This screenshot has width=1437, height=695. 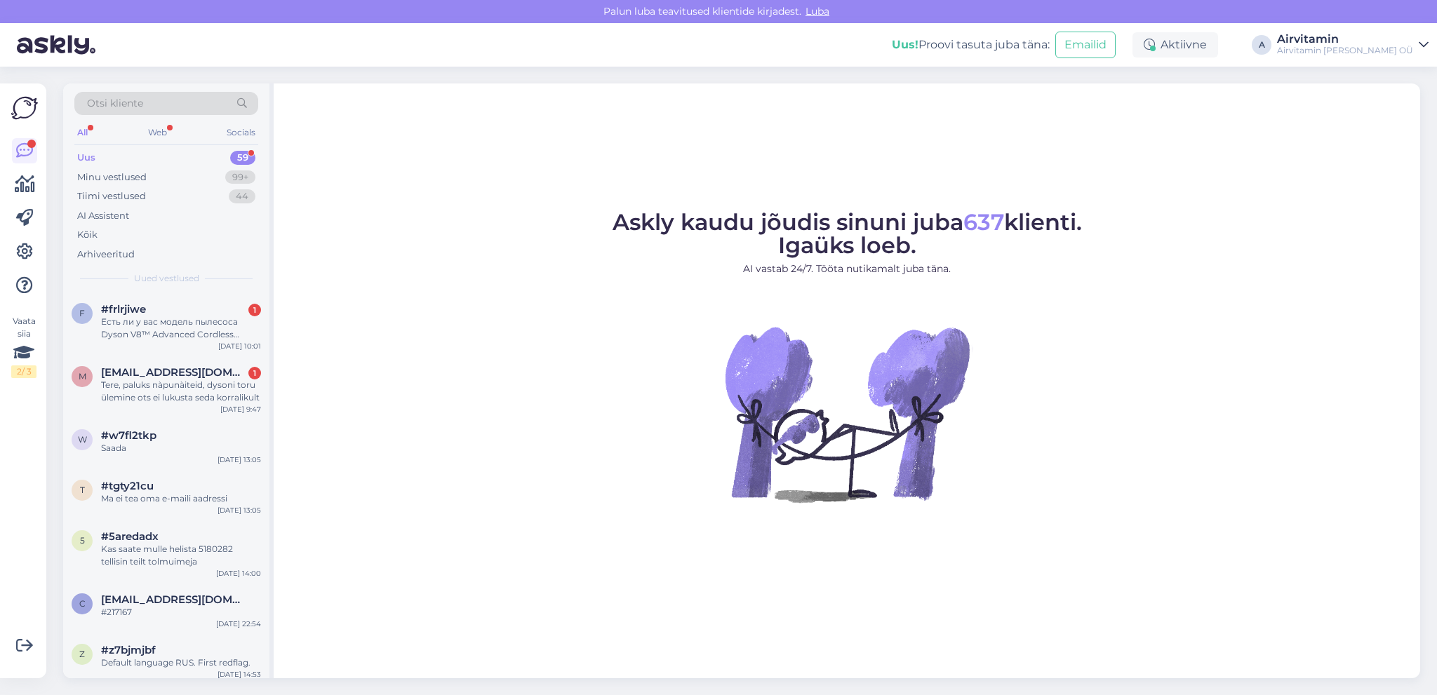 What do you see at coordinates (87, 235) in the screenshot?
I see `div: Kõik` at bounding box center [87, 235].